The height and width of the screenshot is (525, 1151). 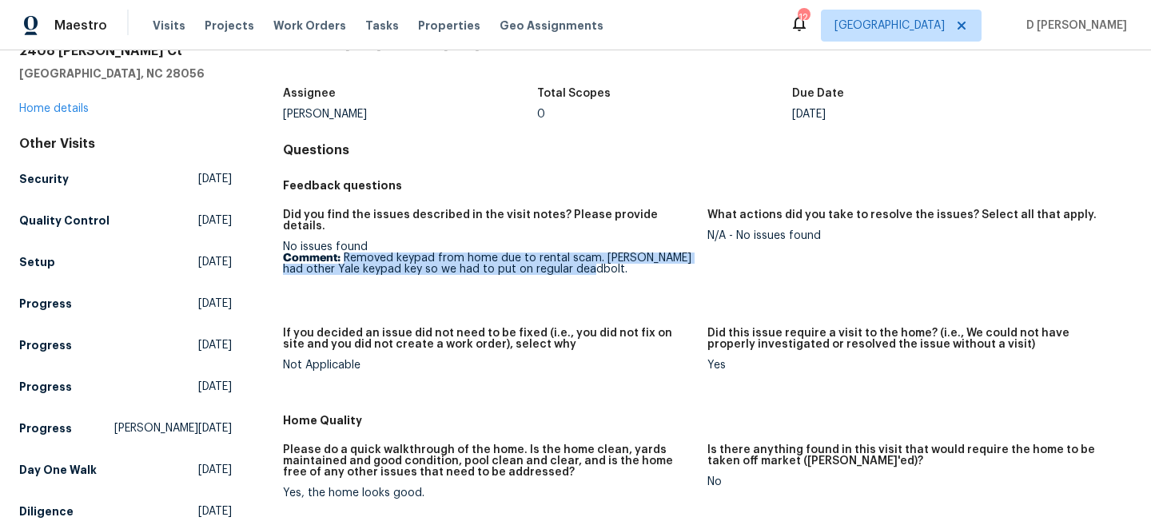 What do you see at coordinates (488, 258) in the screenshot?
I see `div: No issues found` at bounding box center [488, 258].